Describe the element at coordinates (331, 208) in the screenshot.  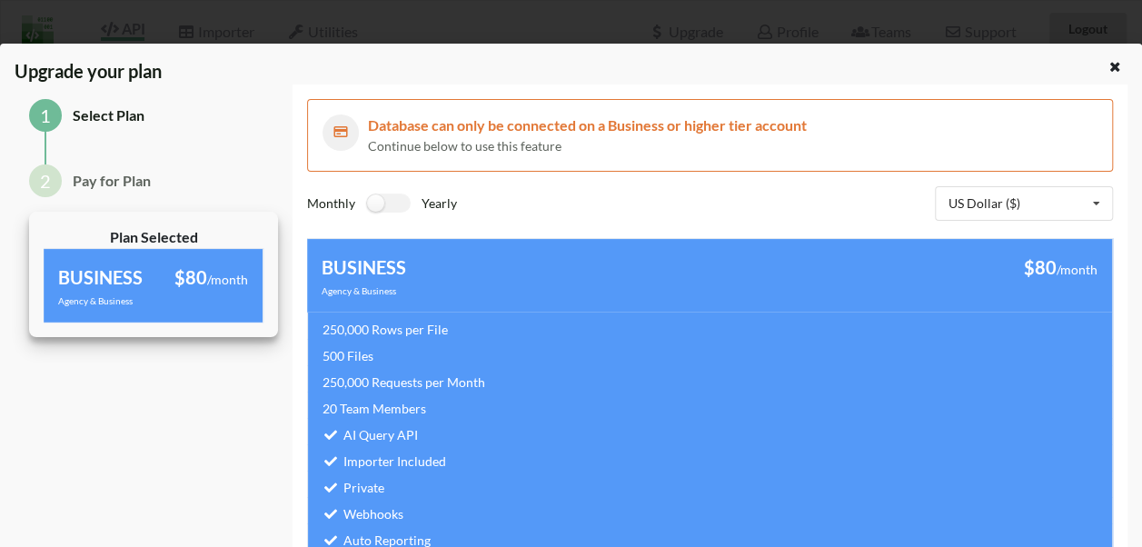
I see `div: Monthly` at that location.